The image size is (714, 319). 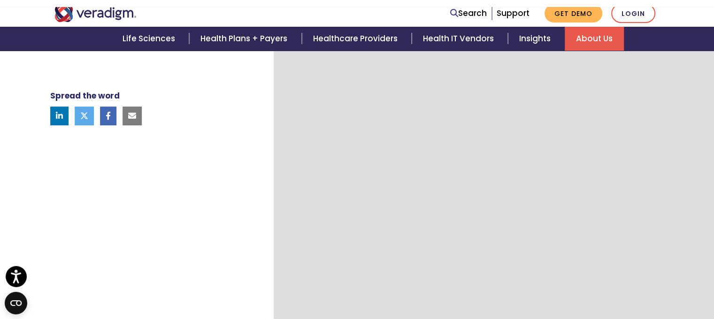 I want to click on a: Insights, so click(x=536, y=38).